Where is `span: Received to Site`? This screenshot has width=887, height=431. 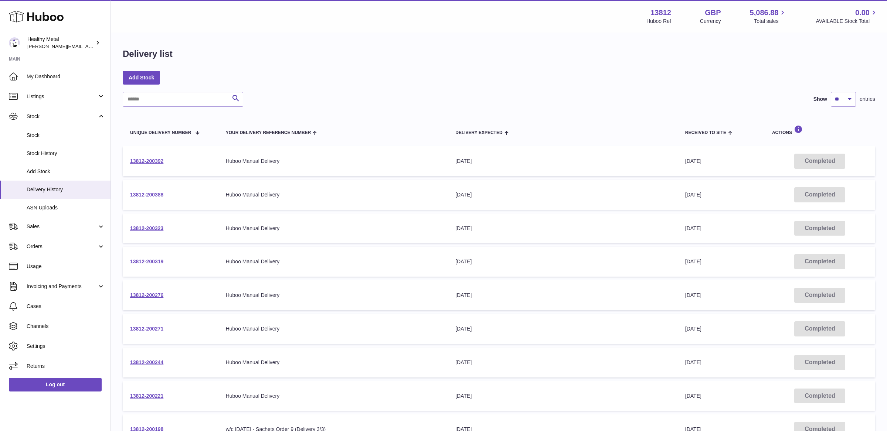
span: Received to Site is located at coordinates (705, 133).